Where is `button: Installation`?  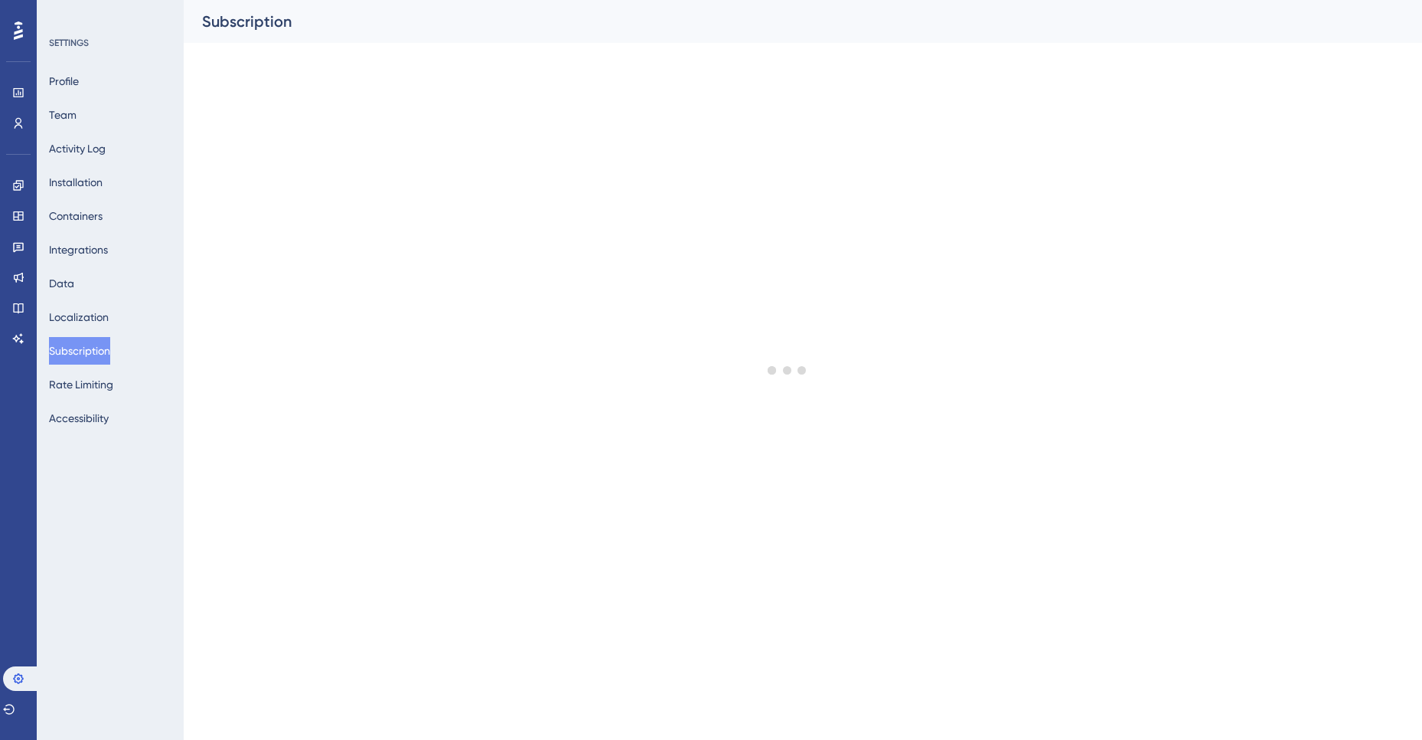
button: Installation is located at coordinates (76, 182).